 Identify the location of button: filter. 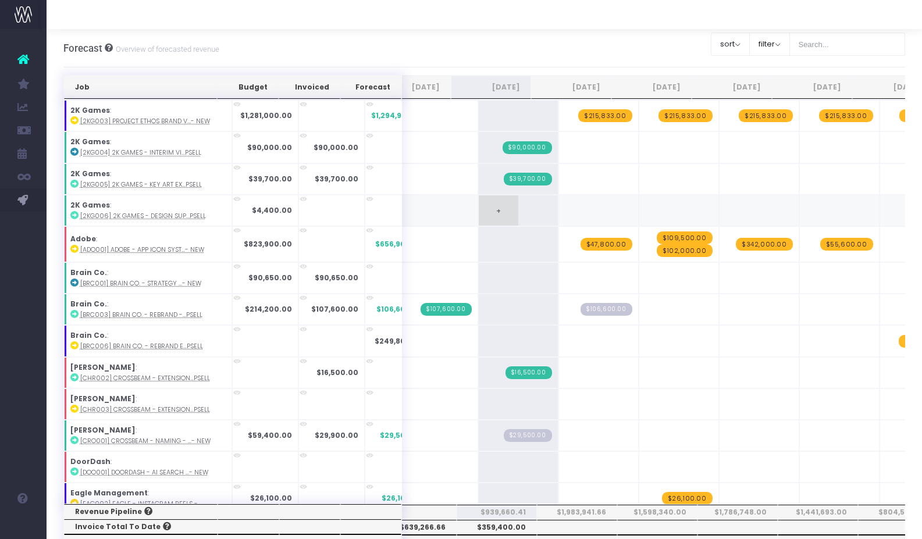
(770, 44).